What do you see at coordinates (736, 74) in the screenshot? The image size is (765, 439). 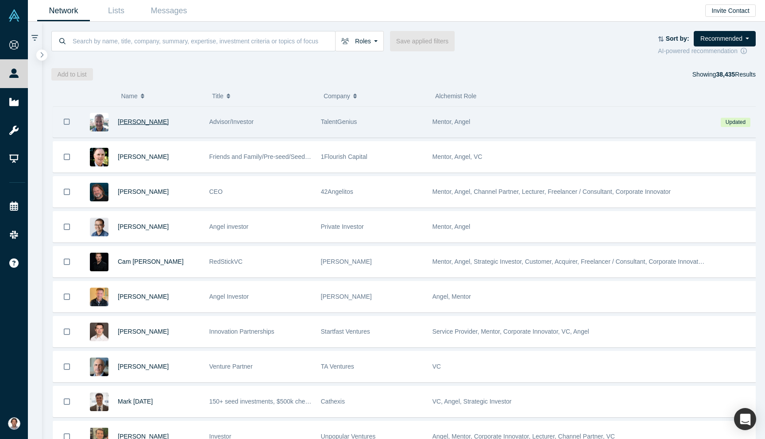 I see `span: Results` at bounding box center [736, 74].